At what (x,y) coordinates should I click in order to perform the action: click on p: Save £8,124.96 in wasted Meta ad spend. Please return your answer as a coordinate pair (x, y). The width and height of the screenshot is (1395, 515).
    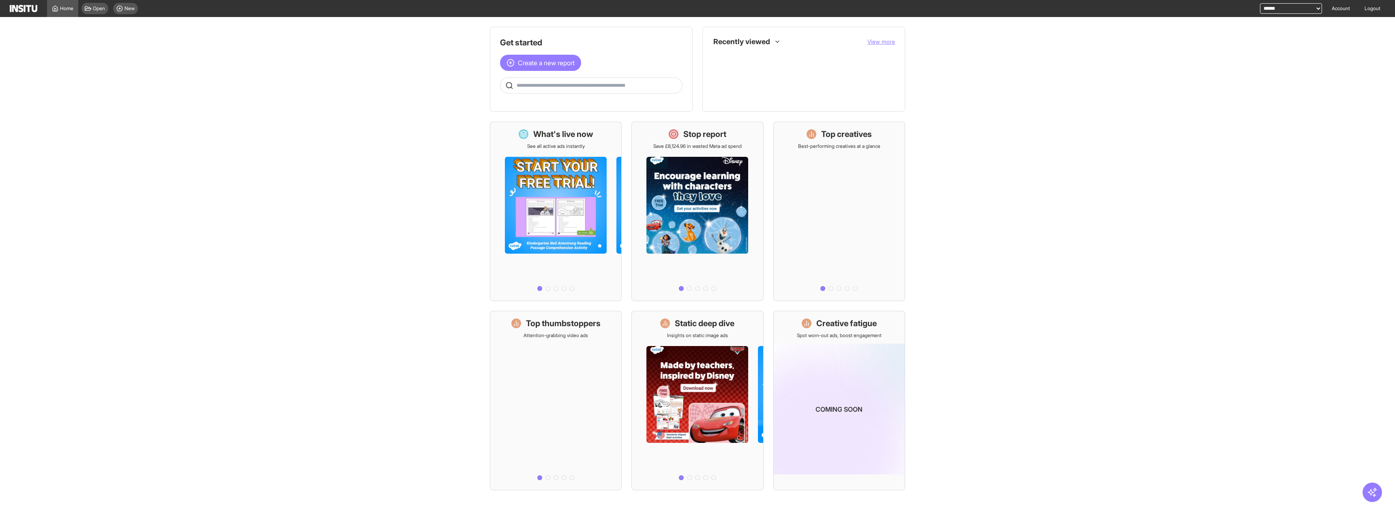
    Looking at the image, I should click on (698, 146).